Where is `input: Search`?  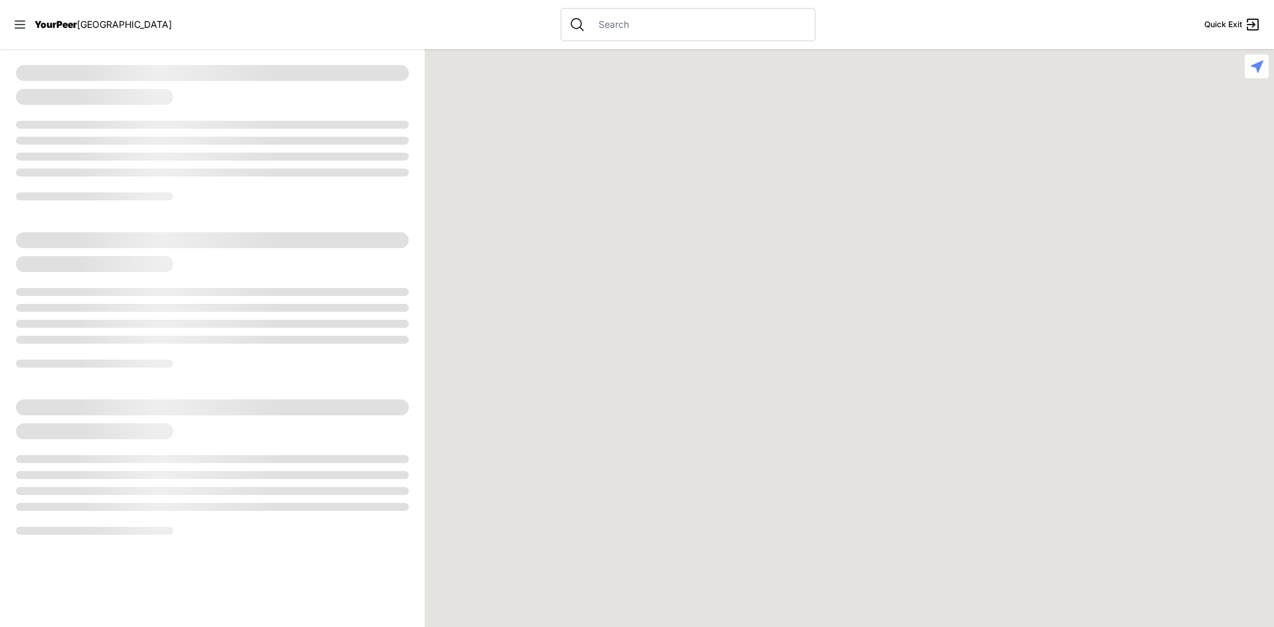
input: Search is located at coordinates (699, 25).